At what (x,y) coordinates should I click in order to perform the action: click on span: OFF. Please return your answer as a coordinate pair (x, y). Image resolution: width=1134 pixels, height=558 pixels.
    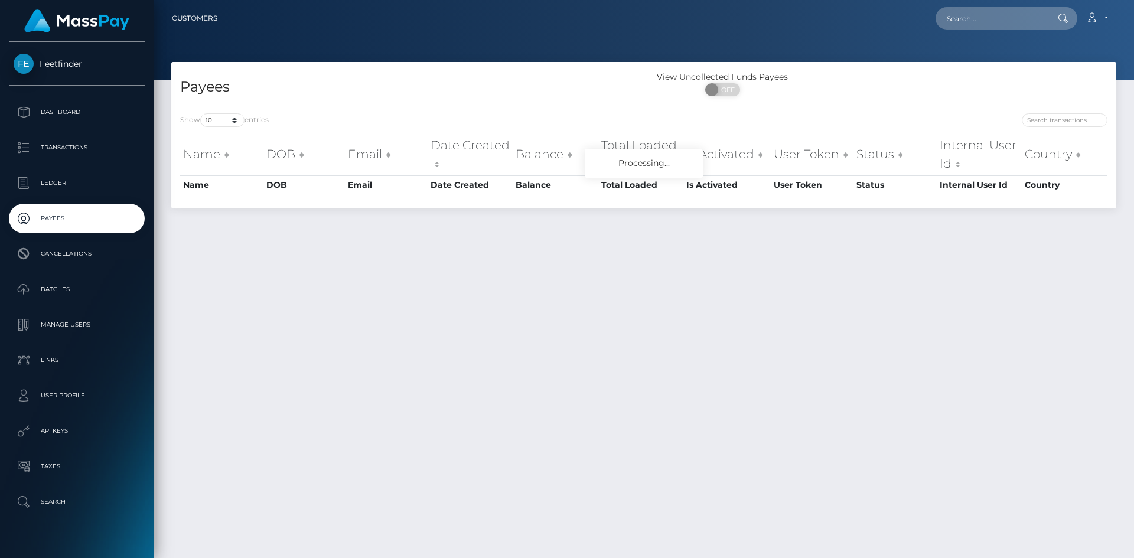
    Looking at the image, I should click on (727, 90).